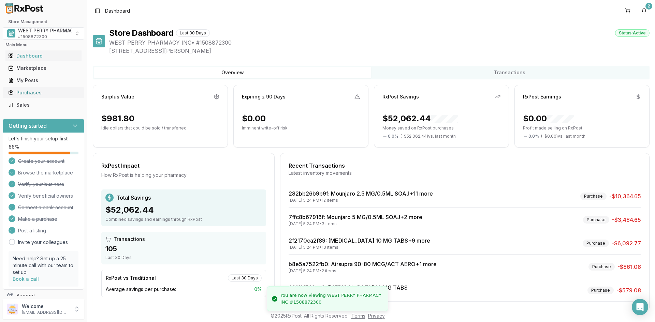  What do you see at coordinates (12, 309) in the screenshot?
I see `img: User avatar` at bounding box center [12, 309].